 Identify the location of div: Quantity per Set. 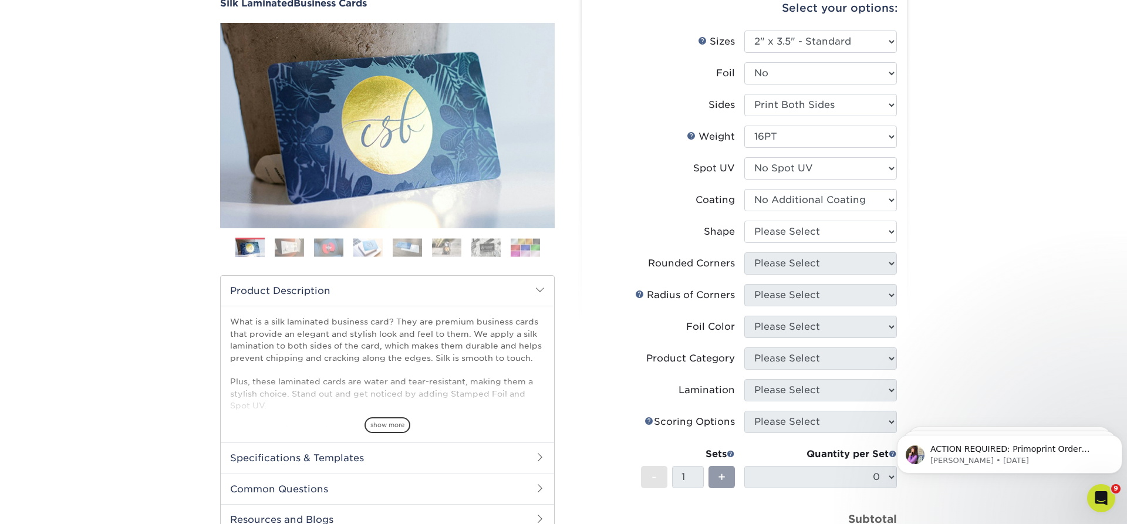
(821, 455).